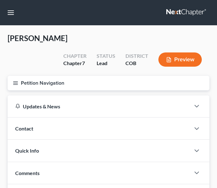  I want to click on span: 7, so click(83, 63).